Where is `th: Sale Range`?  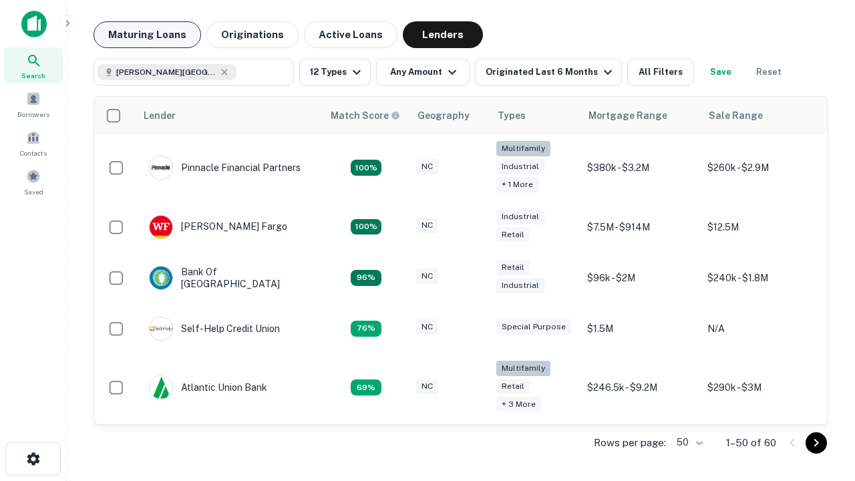
th: Sale Range is located at coordinates (761, 116).